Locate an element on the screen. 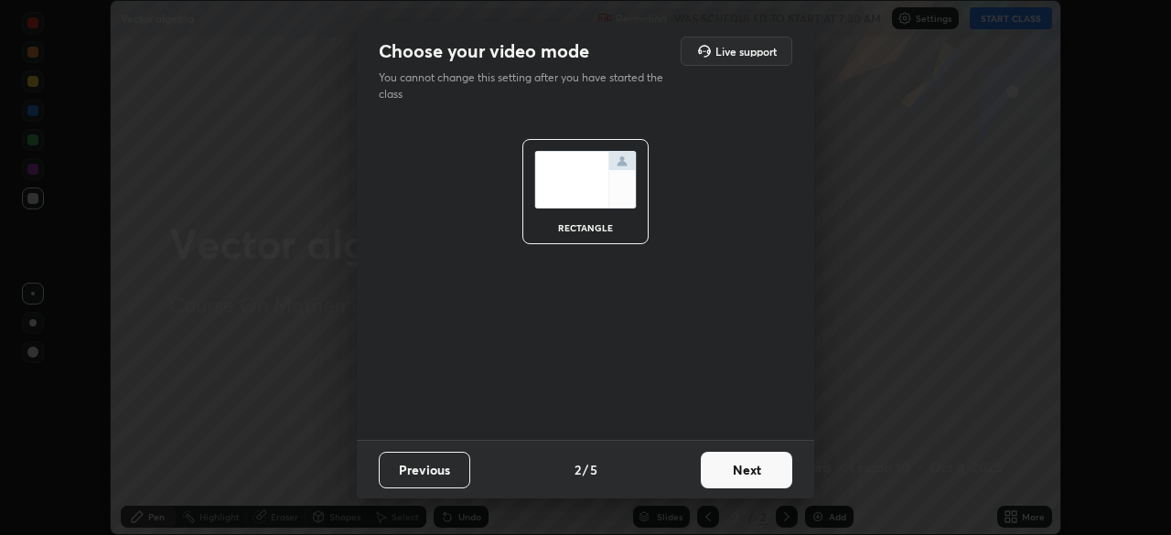 This screenshot has height=535, width=1171. p: You cannot change this setting after you have started the class is located at coordinates (527, 86).